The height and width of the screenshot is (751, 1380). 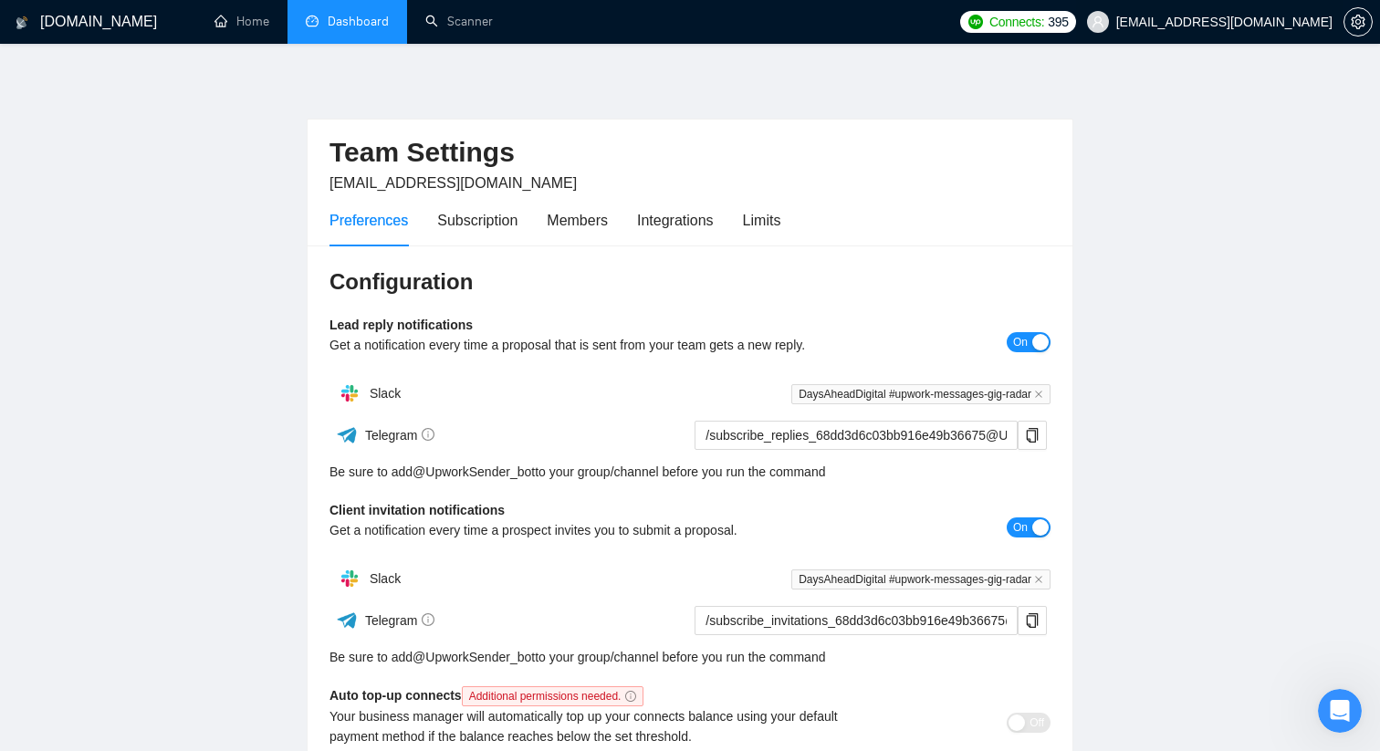 I want to click on div: Limits, so click(x=762, y=220).